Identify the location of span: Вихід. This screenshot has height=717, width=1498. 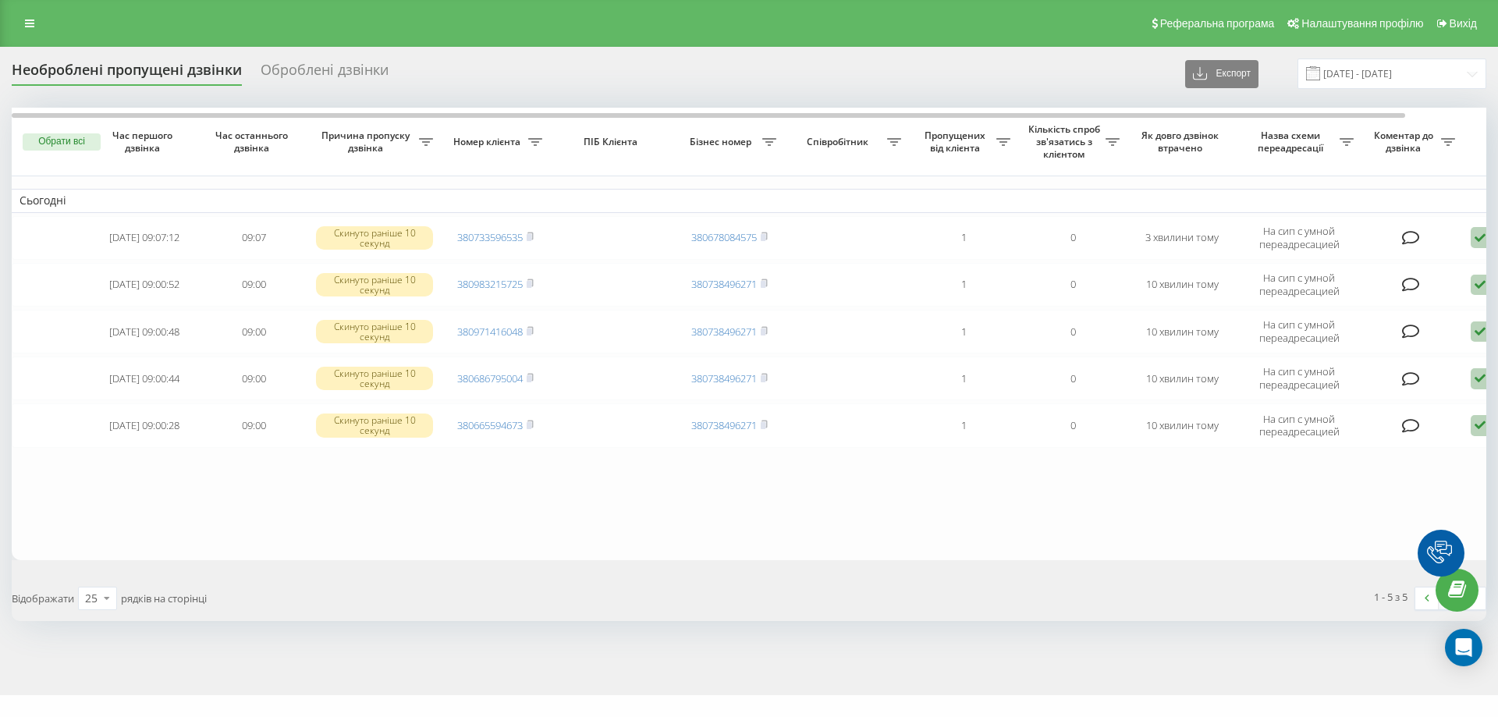
(1463, 23).